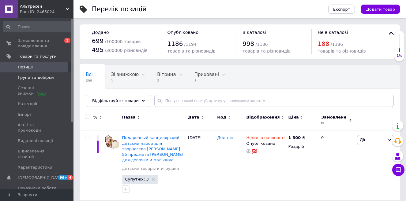 Image resolution: width=406 pixels, height=201 pixels. I want to click on a: детские товары и игрушки, so click(151, 169).